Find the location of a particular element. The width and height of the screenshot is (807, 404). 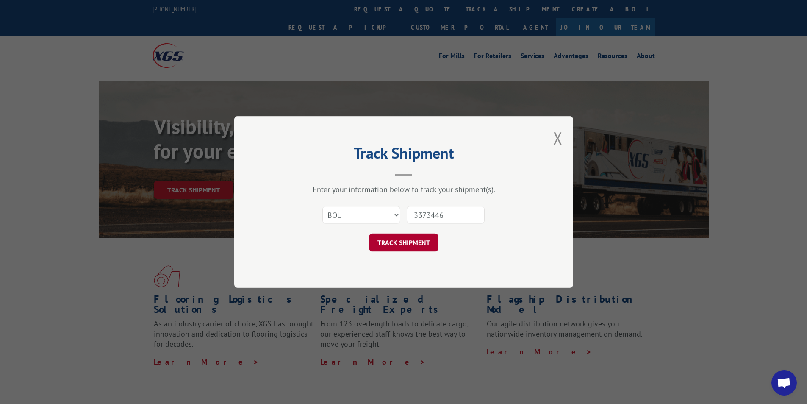

div: Enter your information below to track your shipment(s). is located at coordinates (404, 189).